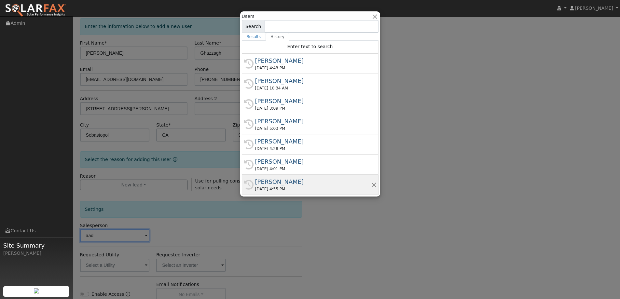 This screenshot has height=299, width=620. Describe the element at coordinates (310, 47) in the screenshot. I see `span: Enter text to search` at that location.